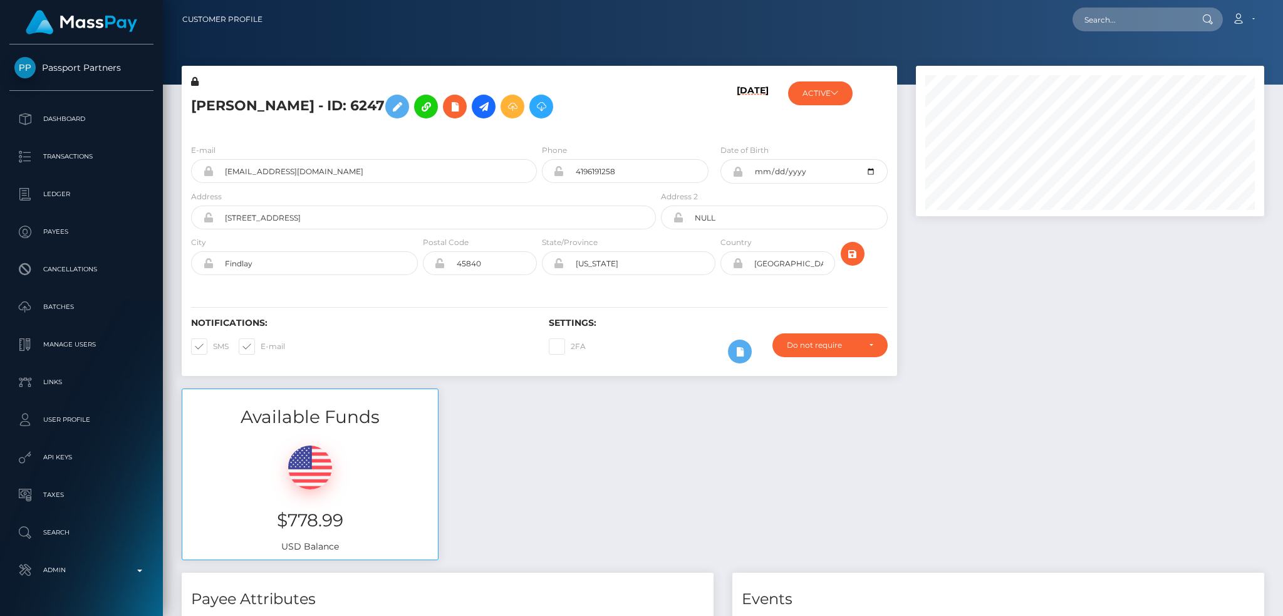  Describe the element at coordinates (81, 22) in the screenshot. I see `img: MassPay Logo` at that location.